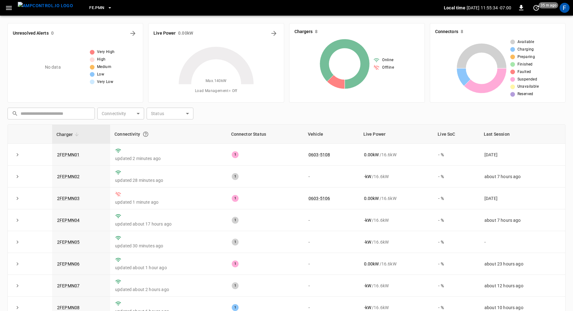  Describe the element at coordinates (97, 8) in the screenshot. I see `span: FE.PMN` at that location.